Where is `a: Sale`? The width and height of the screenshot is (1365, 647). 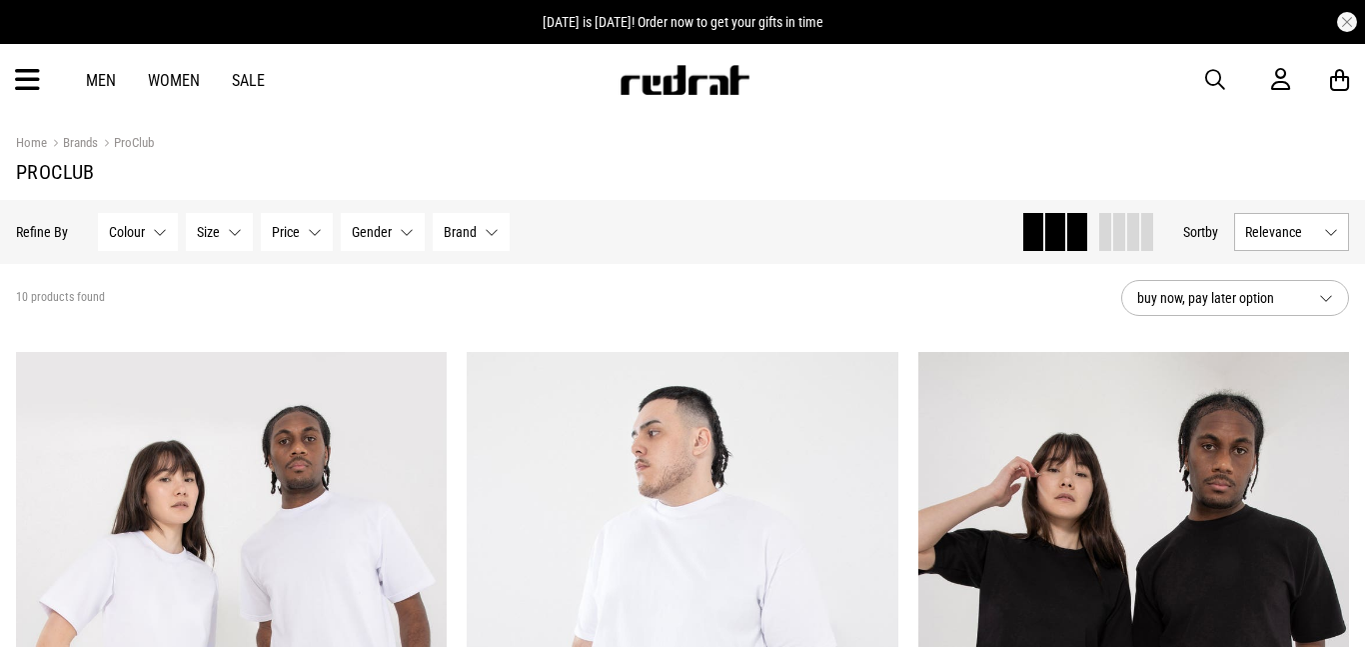
a: Sale is located at coordinates (248, 80).